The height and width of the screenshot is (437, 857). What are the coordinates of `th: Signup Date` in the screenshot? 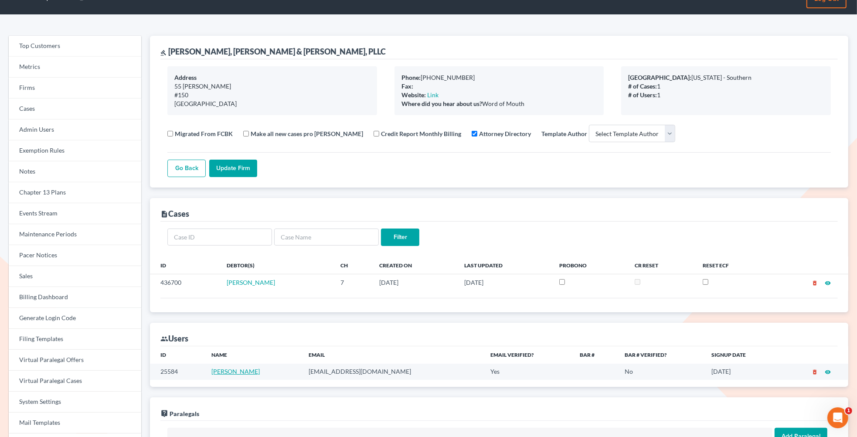 It's located at (743, 355).